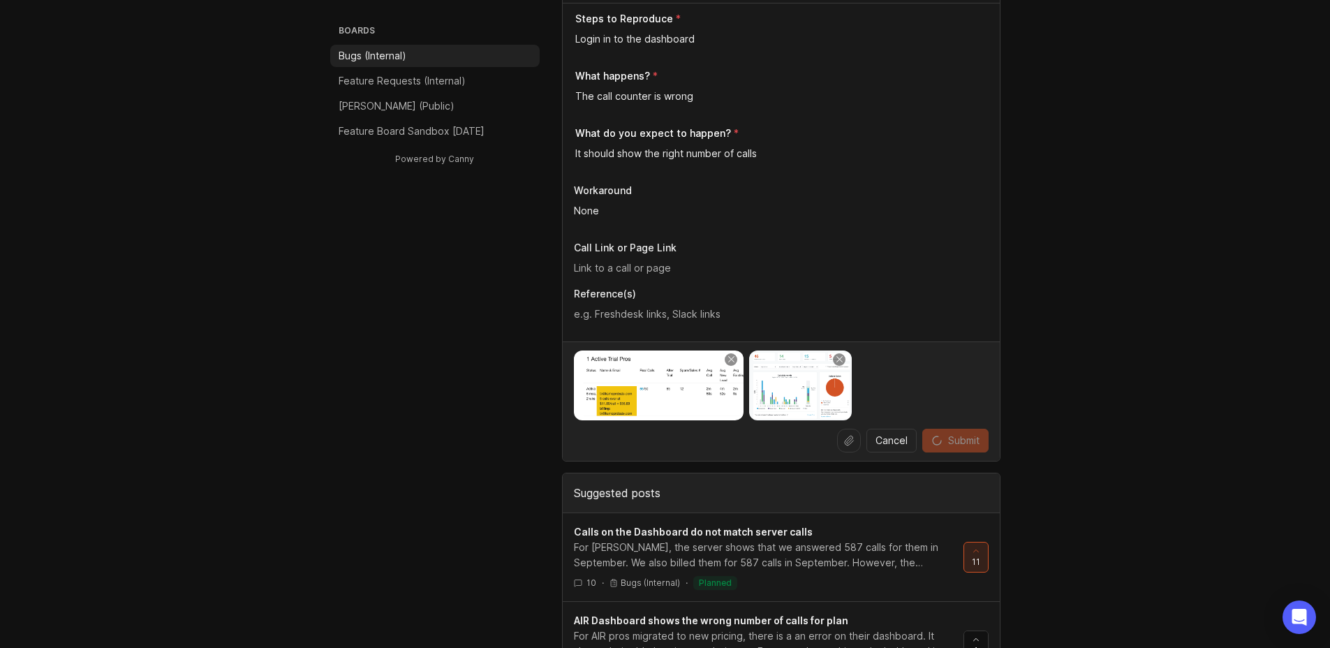  I want to click on textarea: None, so click(781, 211).